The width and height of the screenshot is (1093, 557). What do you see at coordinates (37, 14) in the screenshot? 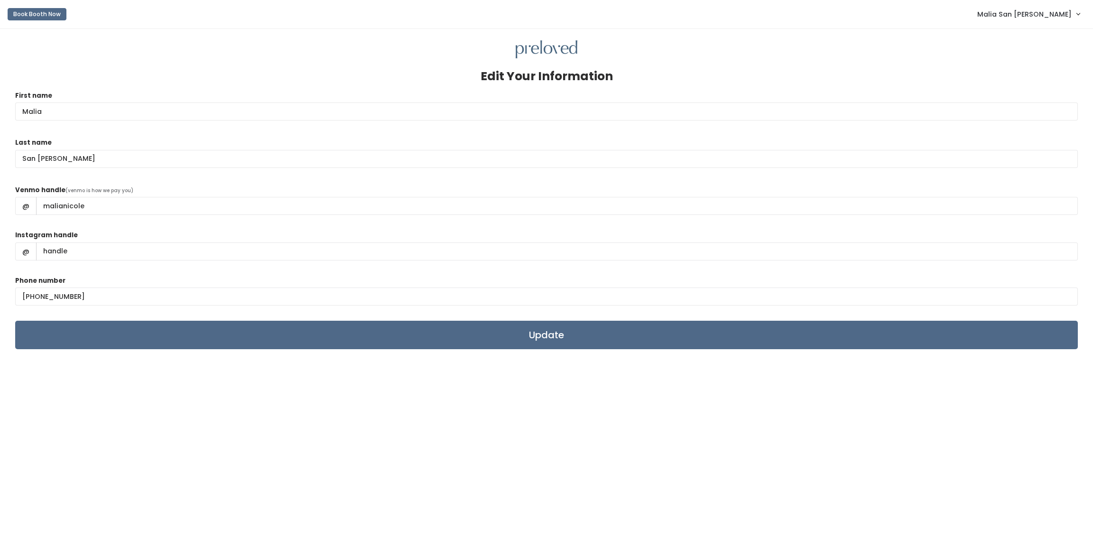
I see `button: Book Booth Now` at bounding box center [37, 14].